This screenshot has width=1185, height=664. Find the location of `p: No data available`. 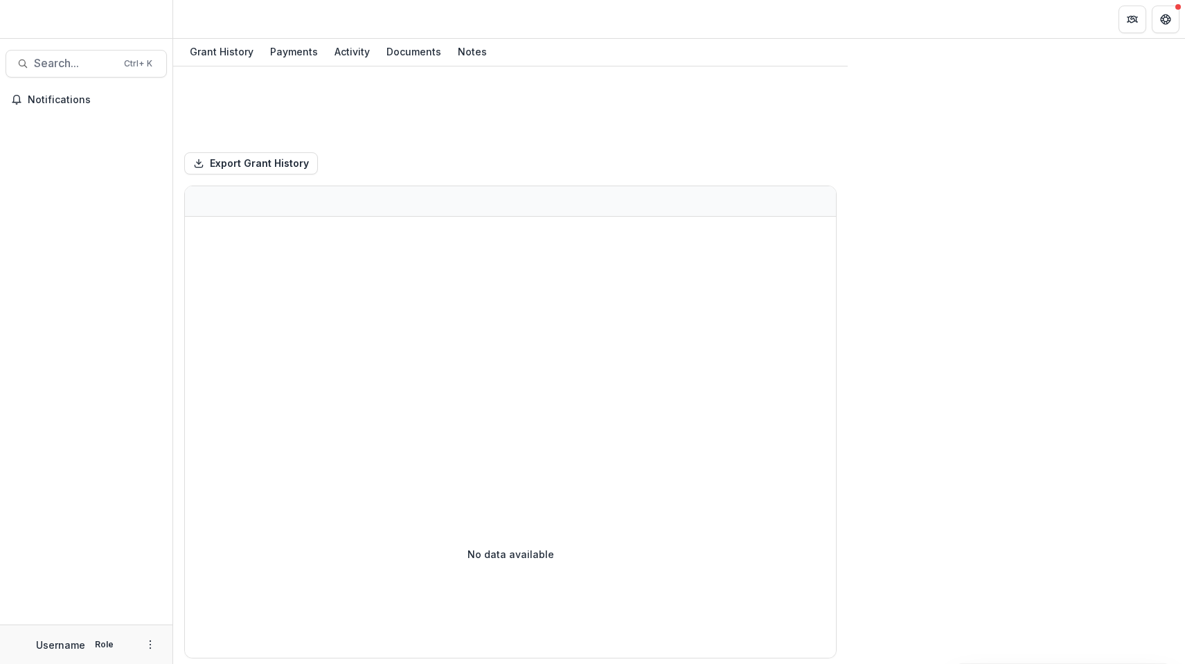

p: No data available is located at coordinates (510, 554).